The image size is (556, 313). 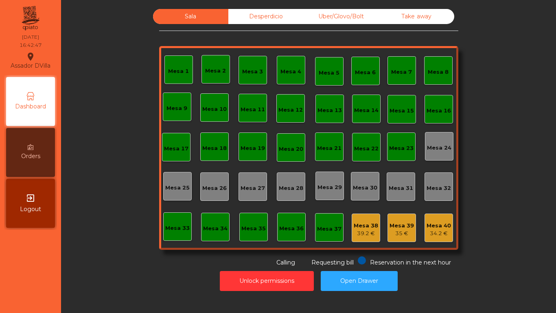 I want to click on div: Mesa 31, so click(x=401, y=188).